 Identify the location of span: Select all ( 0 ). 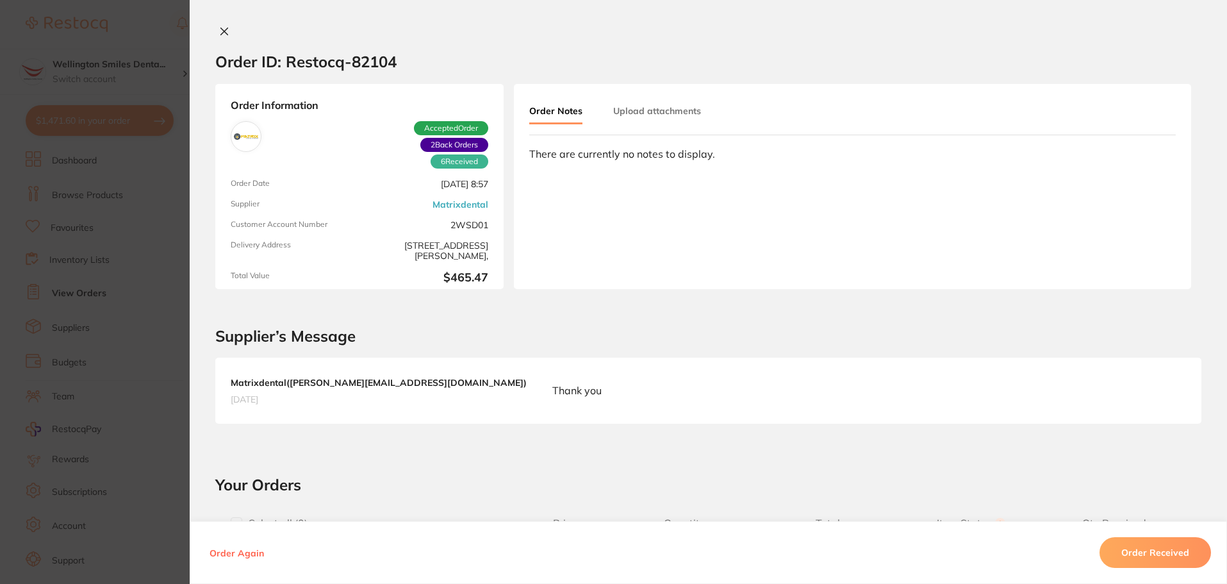
(275, 523).